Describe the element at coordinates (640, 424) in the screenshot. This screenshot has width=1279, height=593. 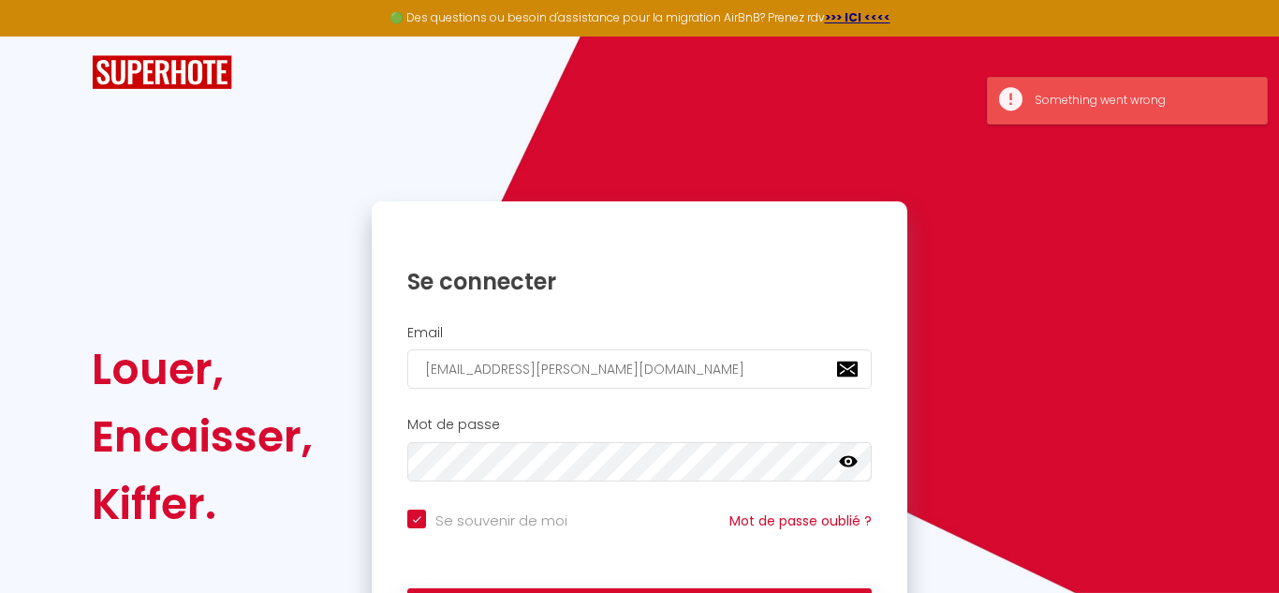
I see `h2: Mot de passe` at that location.